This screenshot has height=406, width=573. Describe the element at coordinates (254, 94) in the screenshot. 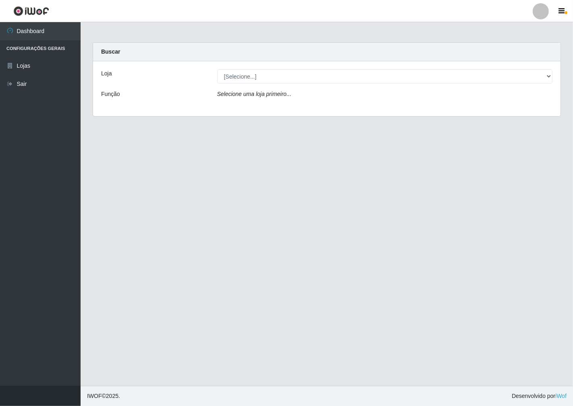

I see `i: Selecione uma loja primeiro...` at that location.